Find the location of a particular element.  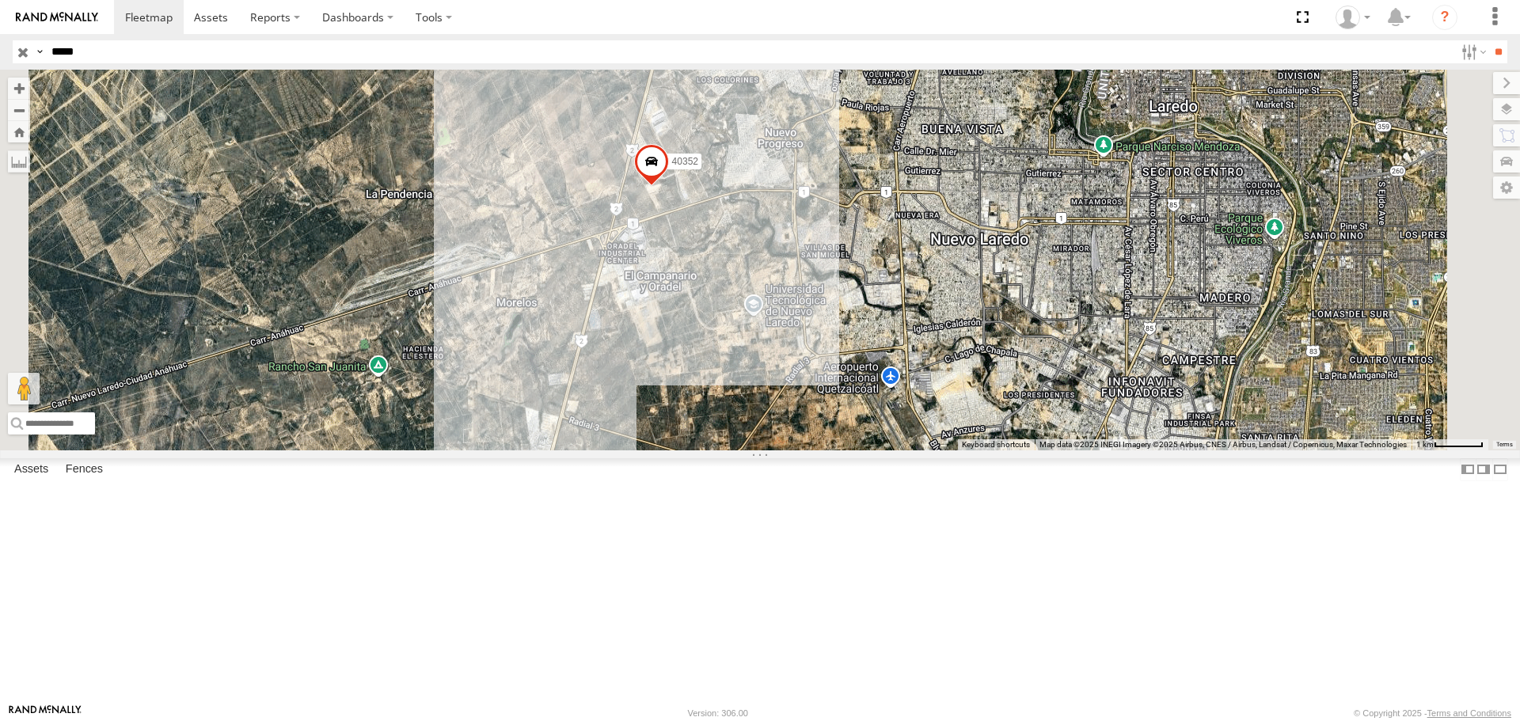

button: Zoom Home is located at coordinates (19, 131).